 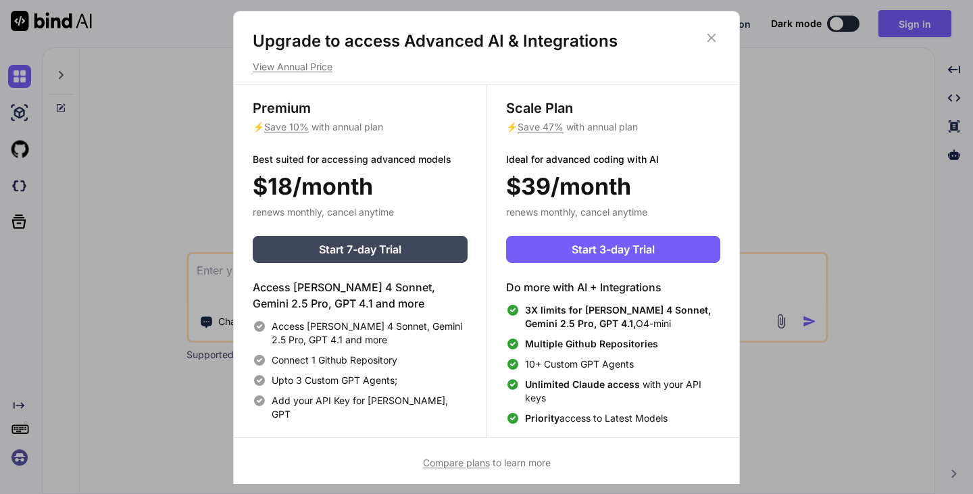 I want to click on span: O4-mini, so click(x=622, y=317).